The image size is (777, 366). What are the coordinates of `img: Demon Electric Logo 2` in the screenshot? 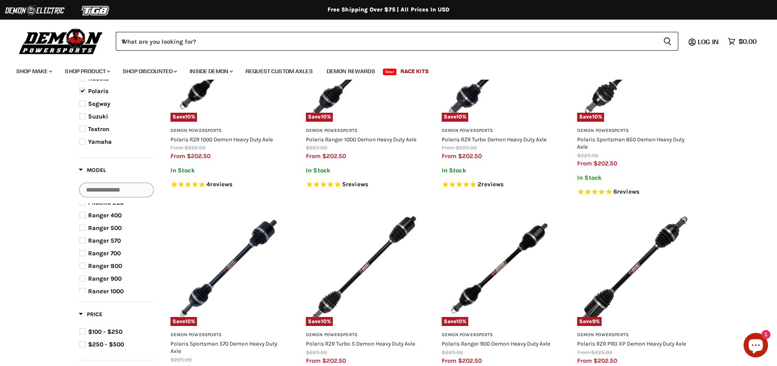 It's located at (35, 11).